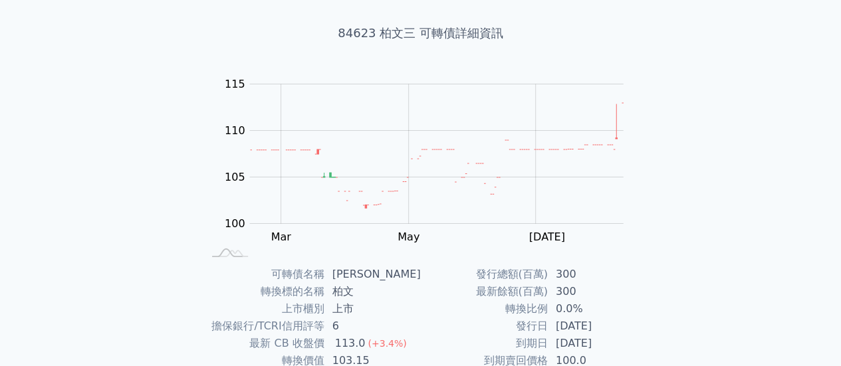 The width and height of the screenshot is (841, 366). What do you see at coordinates (263, 326) in the screenshot?
I see `td: 擔保銀行/TCRI信用評等` at bounding box center [263, 326].